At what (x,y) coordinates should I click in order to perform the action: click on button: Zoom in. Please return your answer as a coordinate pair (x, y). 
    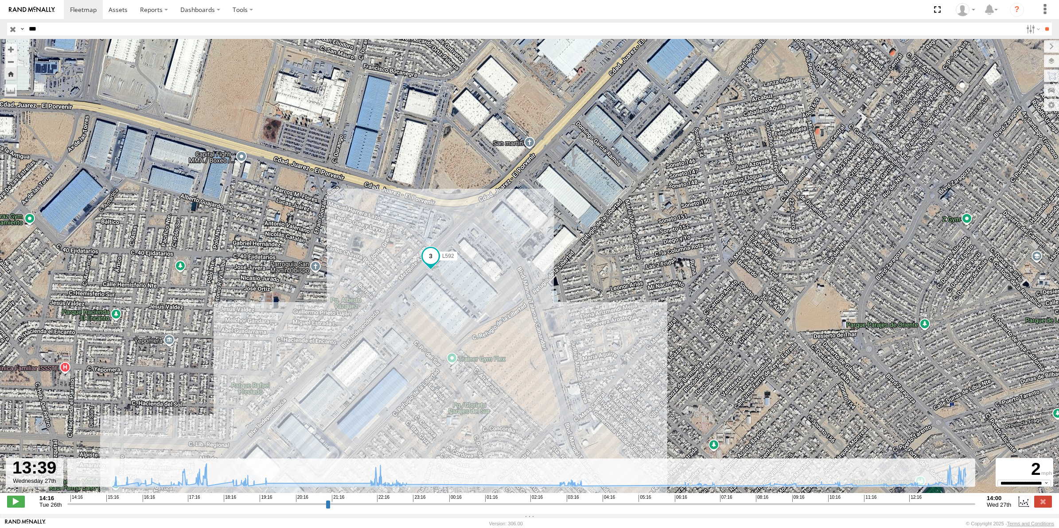
    Looking at the image, I should click on (11, 49).